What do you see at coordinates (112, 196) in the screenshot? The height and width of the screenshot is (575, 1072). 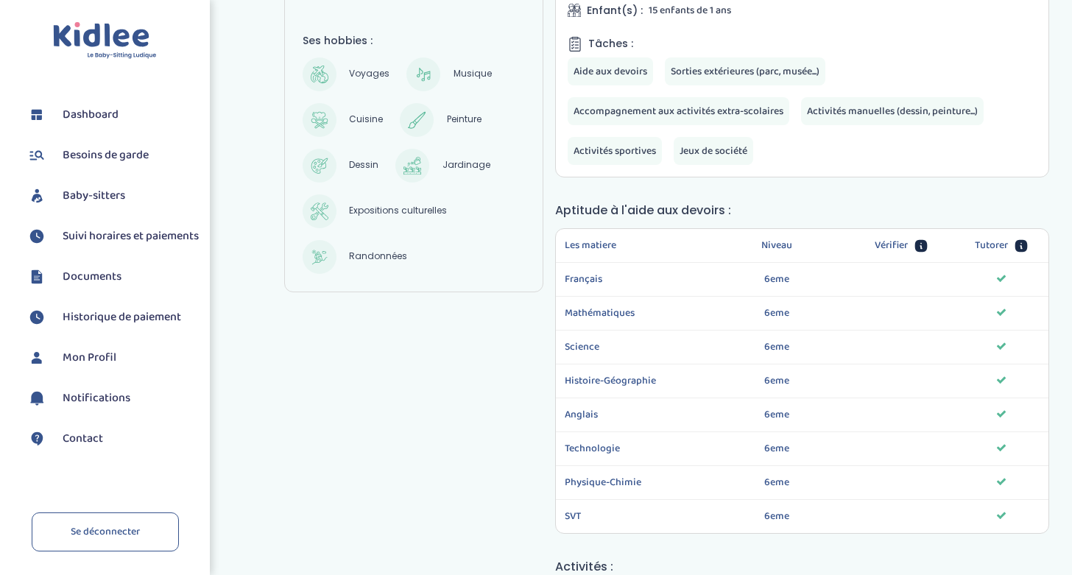 I see `a: Baby-sitters` at bounding box center [112, 196].